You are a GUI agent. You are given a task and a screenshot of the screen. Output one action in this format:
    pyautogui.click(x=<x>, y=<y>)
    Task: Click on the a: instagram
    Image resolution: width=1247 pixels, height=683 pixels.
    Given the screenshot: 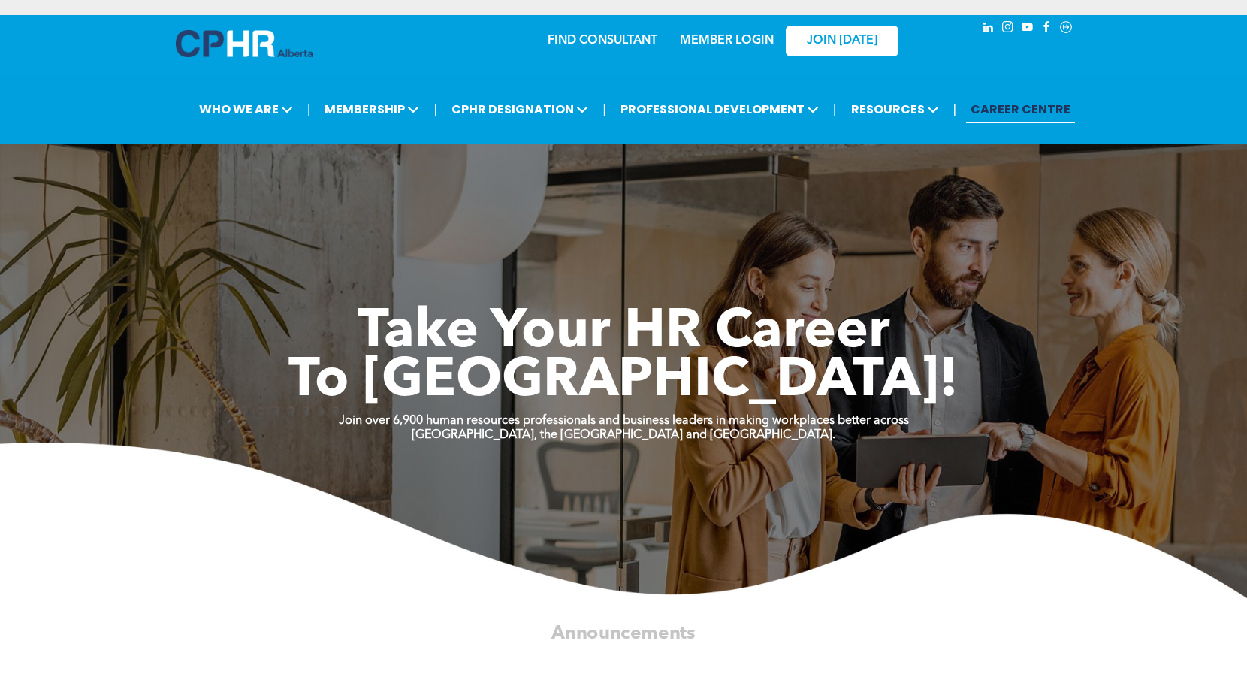 What is the action you would take?
    pyautogui.click(x=1007, y=29)
    